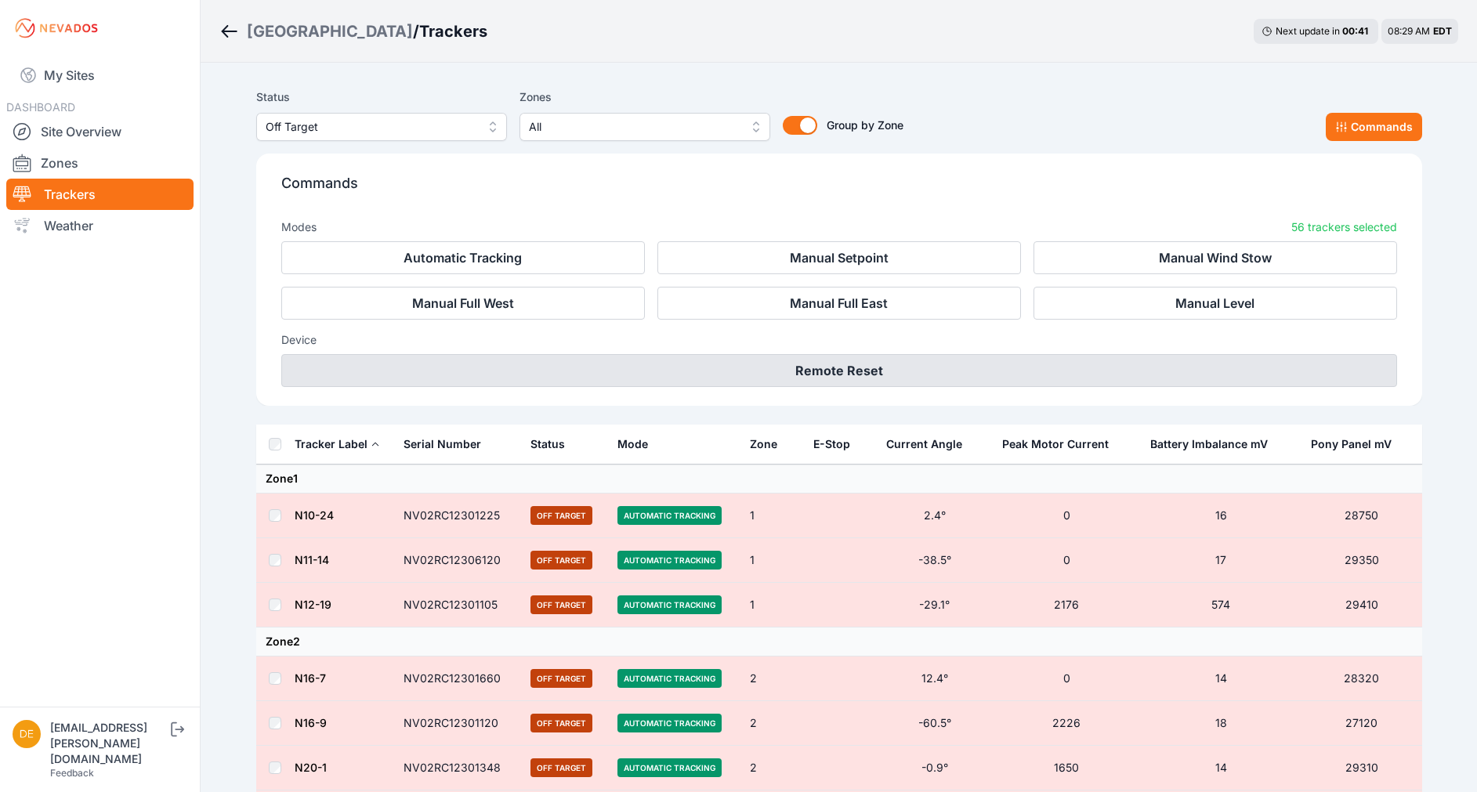  Describe the element at coordinates (99, 132) in the screenshot. I see `a: Site Overview` at that location.